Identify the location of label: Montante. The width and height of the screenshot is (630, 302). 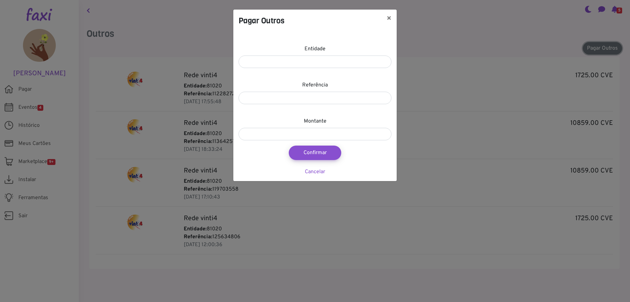
(315, 121).